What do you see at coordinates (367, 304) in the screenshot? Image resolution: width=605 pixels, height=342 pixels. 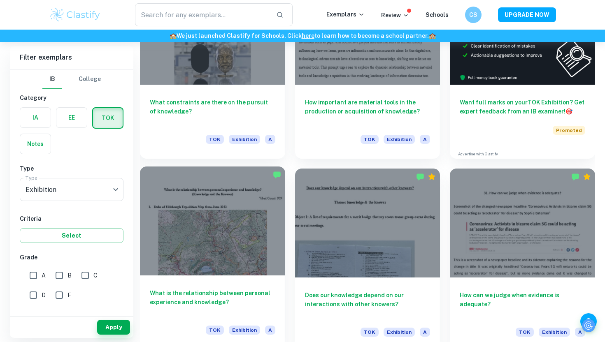 I see `h6: Does our knowledge depend on our interactions with other knowers?` at bounding box center [367, 304].